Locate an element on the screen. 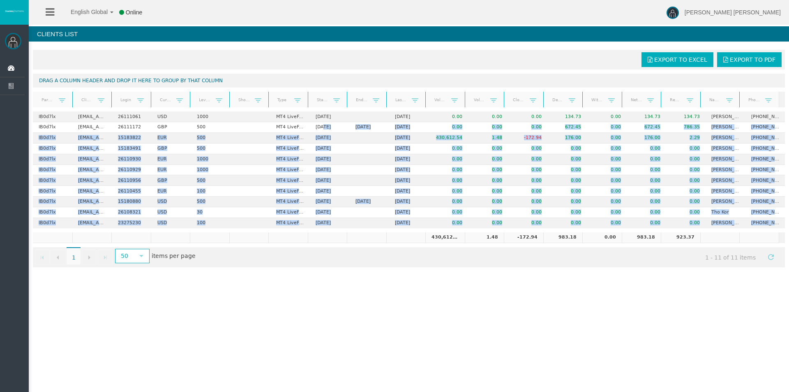  span: 50 is located at coordinates (125, 256).